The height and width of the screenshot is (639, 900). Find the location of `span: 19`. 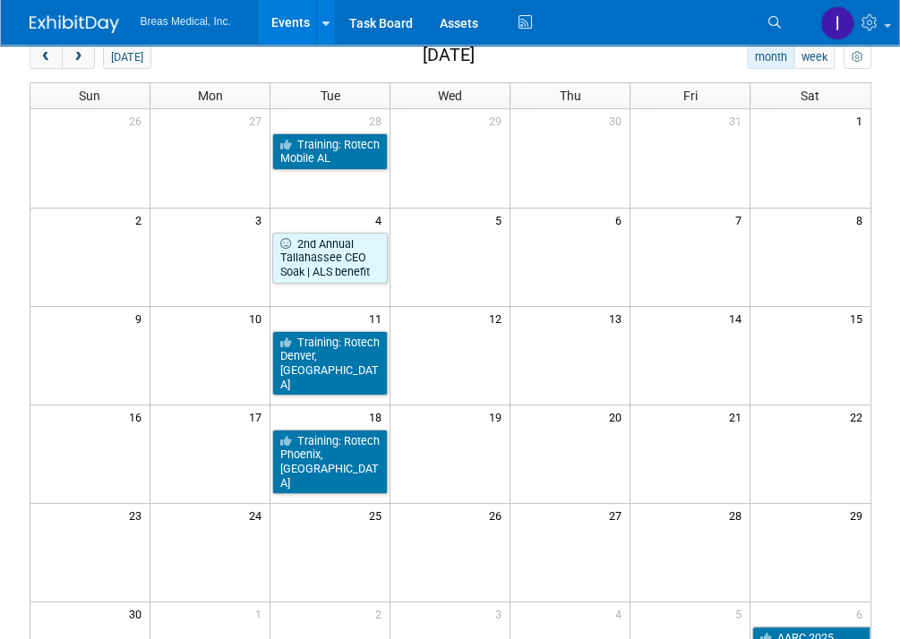

span: 19 is located at coordinates (498, 416).